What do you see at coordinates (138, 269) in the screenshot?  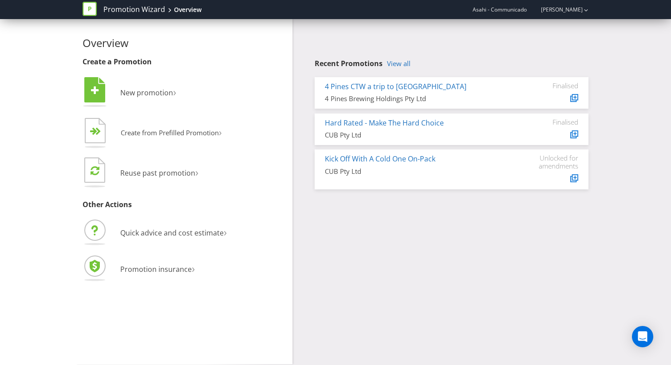 I see `a: Promotion insurance›` at bounding box center [138, 269].